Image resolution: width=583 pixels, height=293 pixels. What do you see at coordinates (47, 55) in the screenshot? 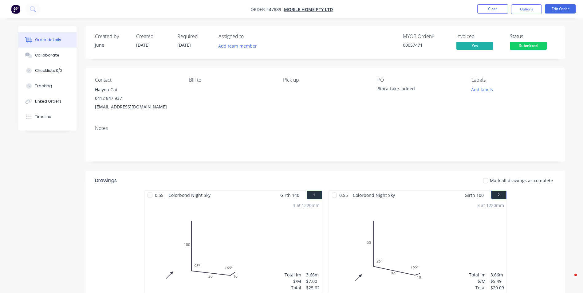
I see `div: Collaborate` at bounding box center [47, 55].